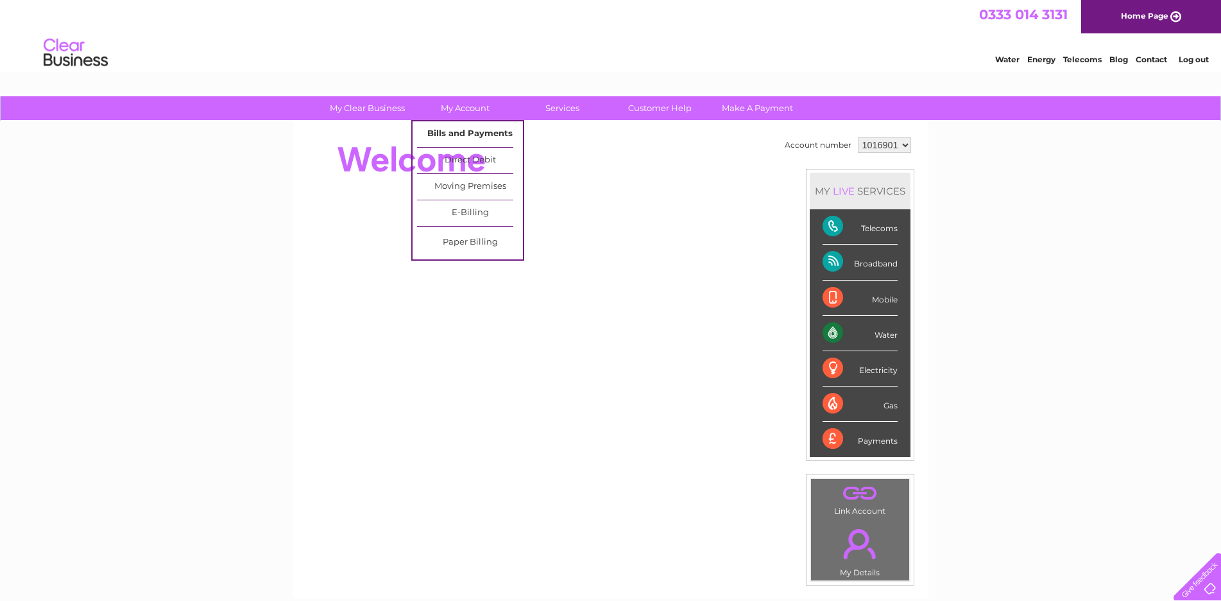  What do you see at coordinates (1194, 59) in the screenshot?
I see `a: Log out` at bounding box center [1194, 59].